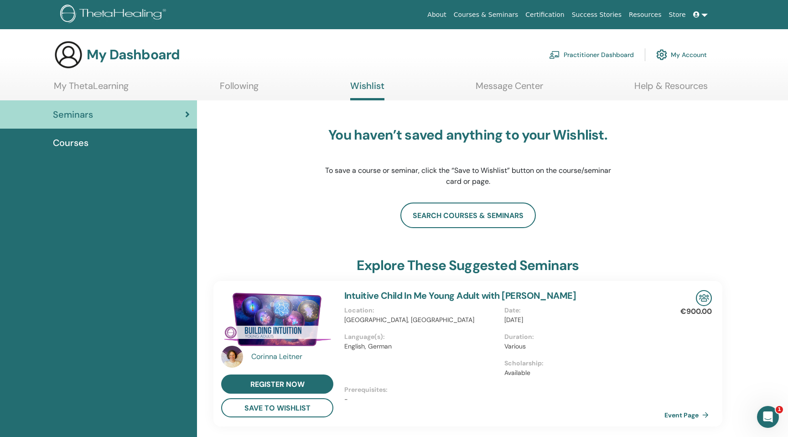 The image size is (788, 437). Describe the element at coordinates (91, 89) in the screenshot. I see `a: My ThetaLearning` at that location.